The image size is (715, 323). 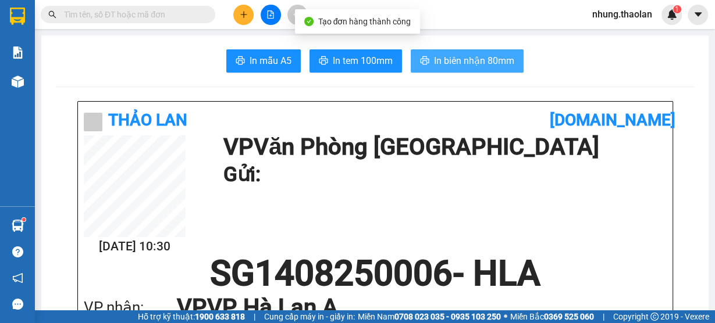 I want to click on span: In biên nhận 80mm, so click(x=474, y=60).